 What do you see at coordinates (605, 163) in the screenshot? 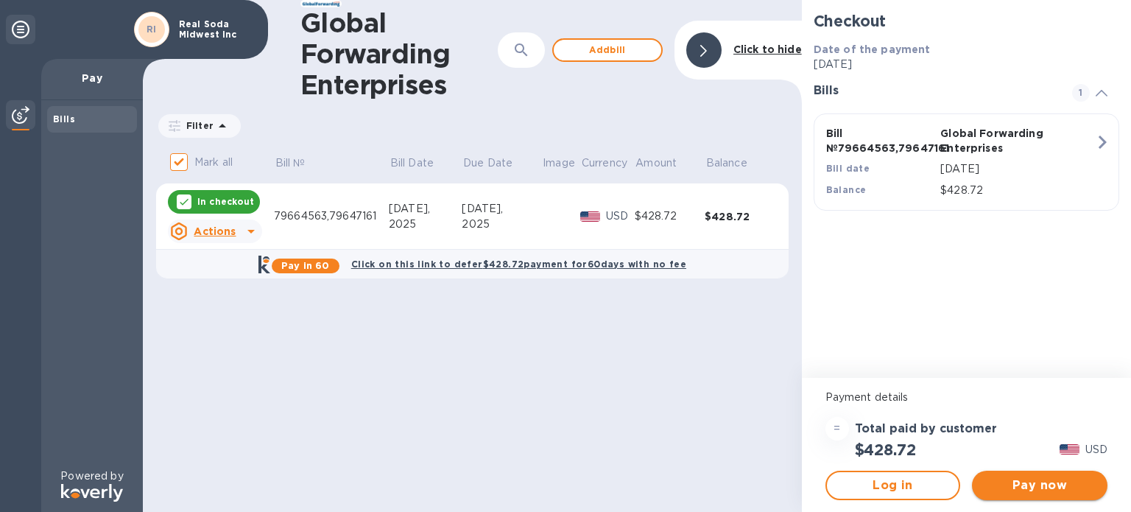
I see `span: Currency` at bounding box center [605, 163].